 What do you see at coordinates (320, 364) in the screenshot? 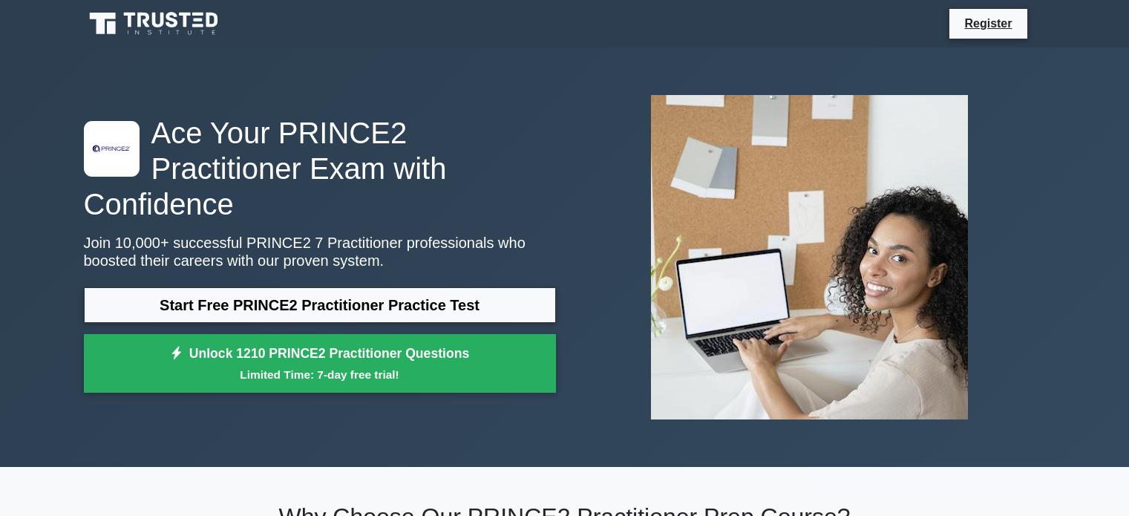
I see `a: Unlock 1210 PRINCE2 Practitioner QuestionsLimited Time: 7-day free trial!` at bounding box center [320, 364].